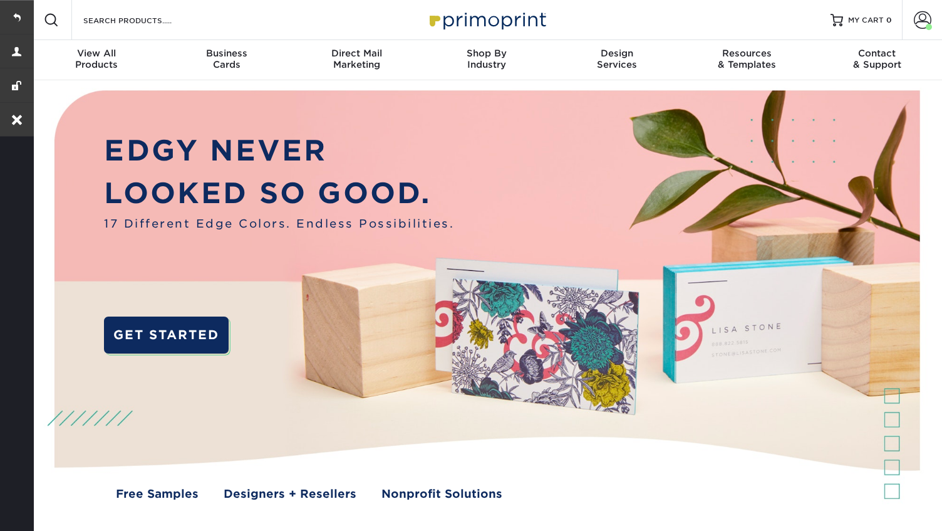 This screenshot has width=942, height=531. I want to click on a: Resources& Templates, so click(747, 60).